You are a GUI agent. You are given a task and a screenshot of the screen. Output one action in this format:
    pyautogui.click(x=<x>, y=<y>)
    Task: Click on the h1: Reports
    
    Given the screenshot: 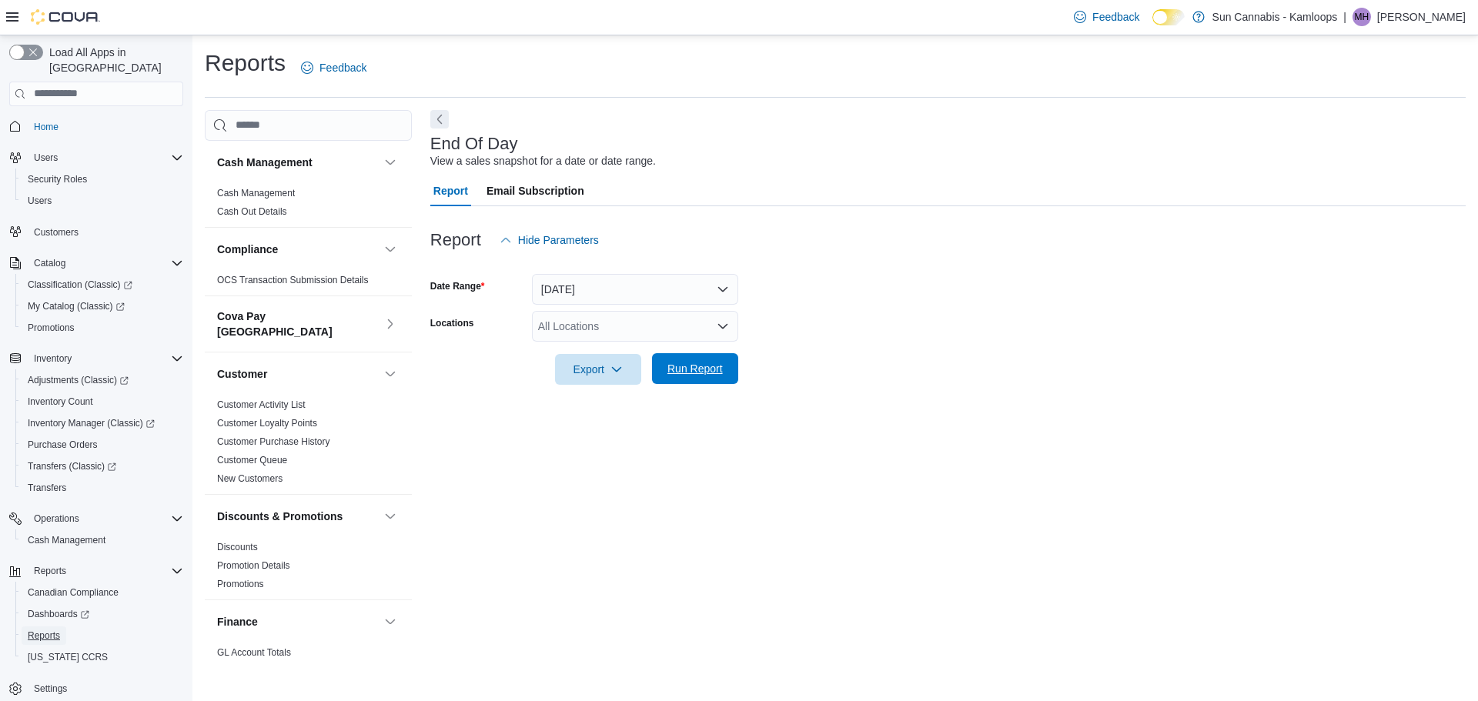 What is the action you would take?
    pyautogui.click(x=245, y=63)
    